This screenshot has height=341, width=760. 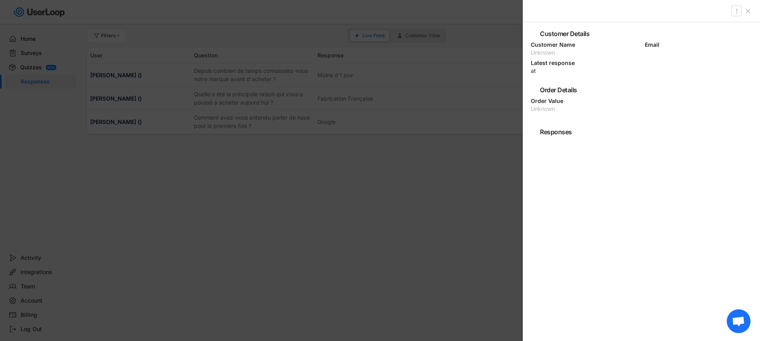 What do you see at coordinates (738, 321) in the screenshot?
I see `div: Ouvrir le chat` at bounding box center [738, 321].